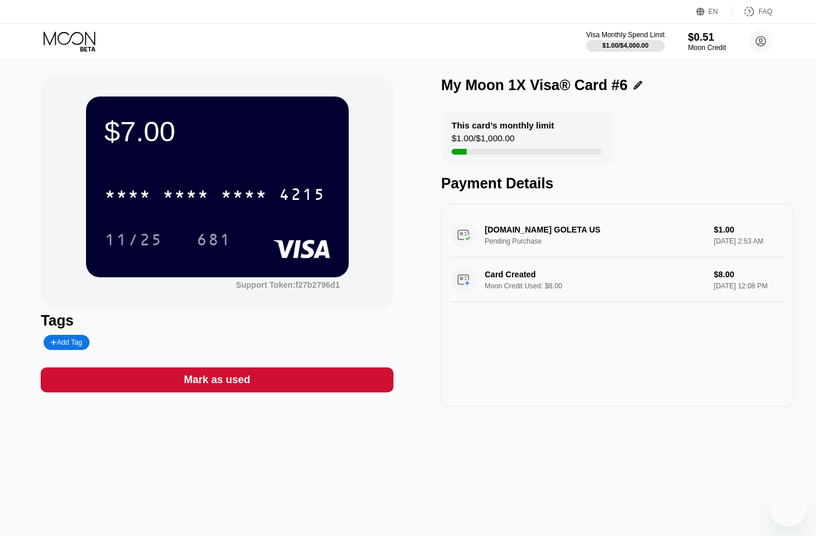  Describe the element at coordinates (302, 196) in the screenshot. I see `div: 4215` at that location.